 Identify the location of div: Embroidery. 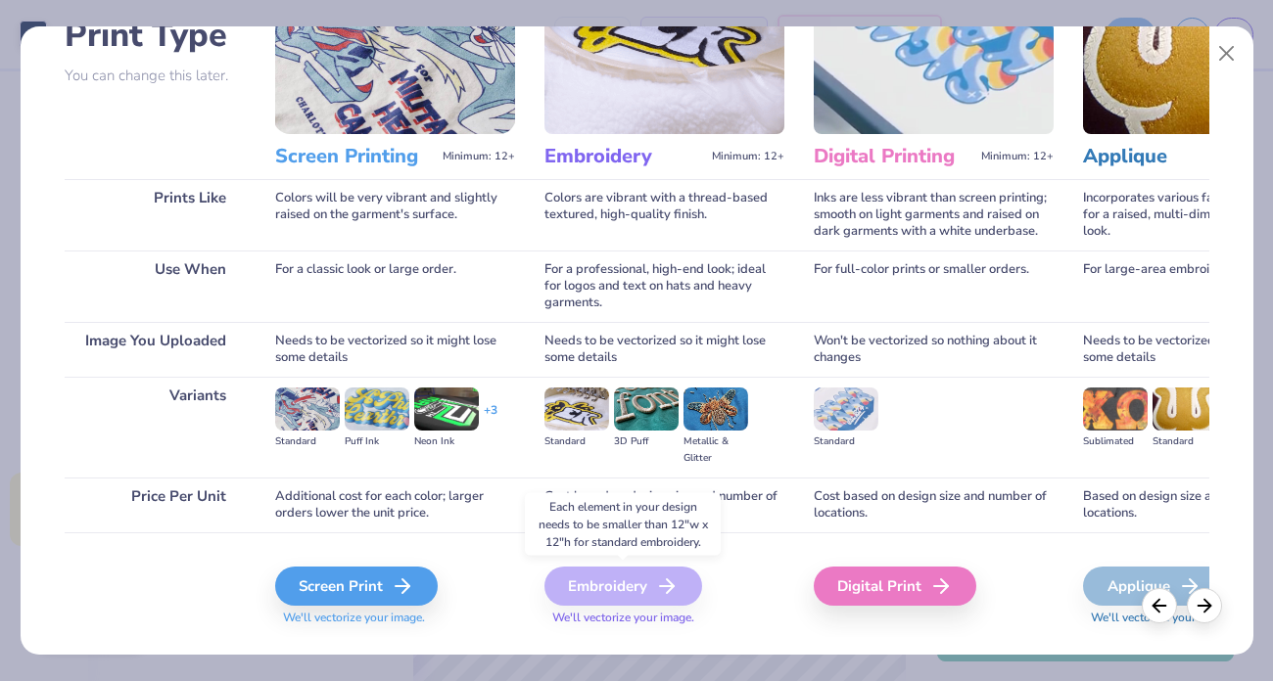
(623, 587).